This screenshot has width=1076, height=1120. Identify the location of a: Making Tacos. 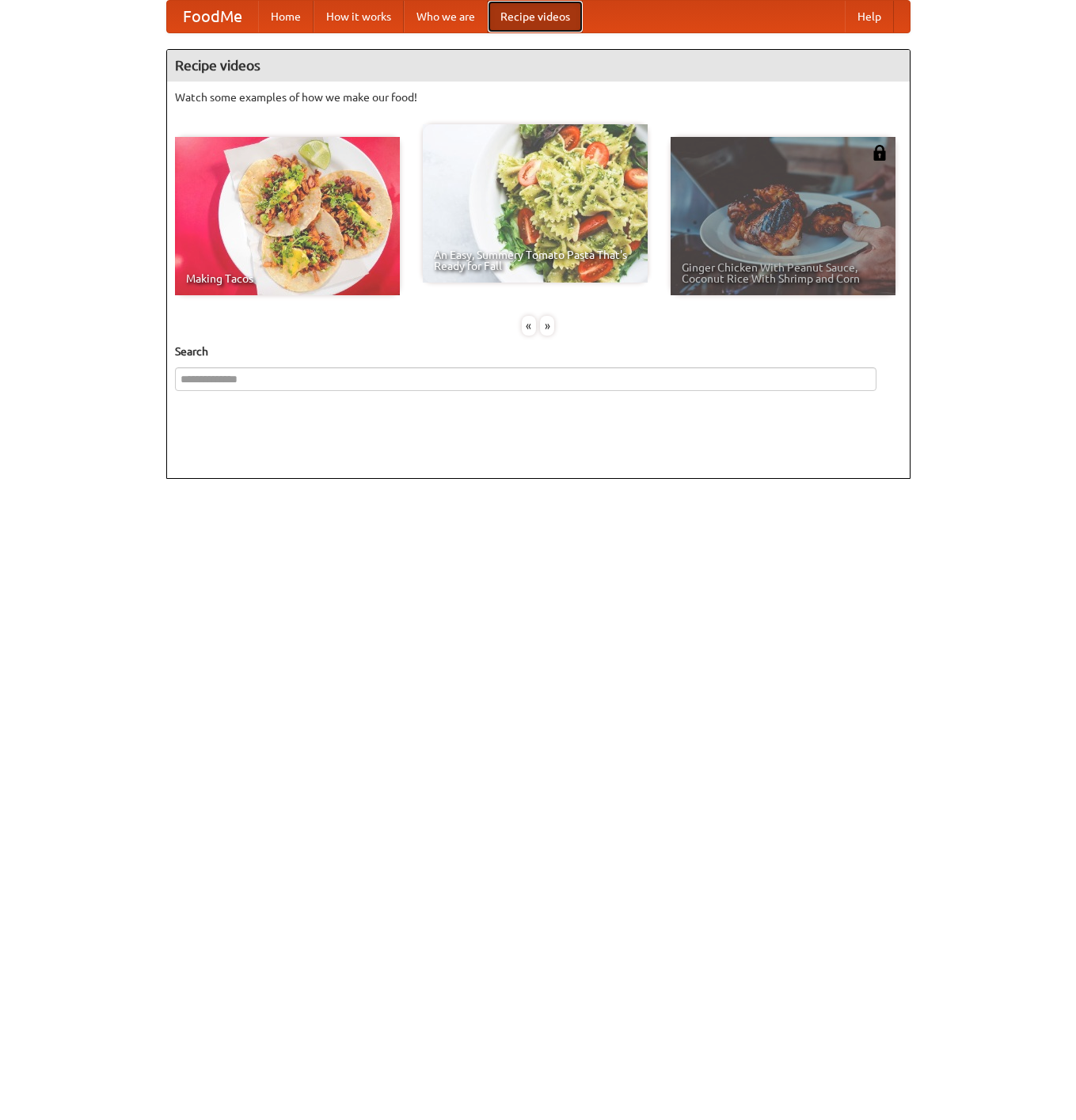
(287, 216).